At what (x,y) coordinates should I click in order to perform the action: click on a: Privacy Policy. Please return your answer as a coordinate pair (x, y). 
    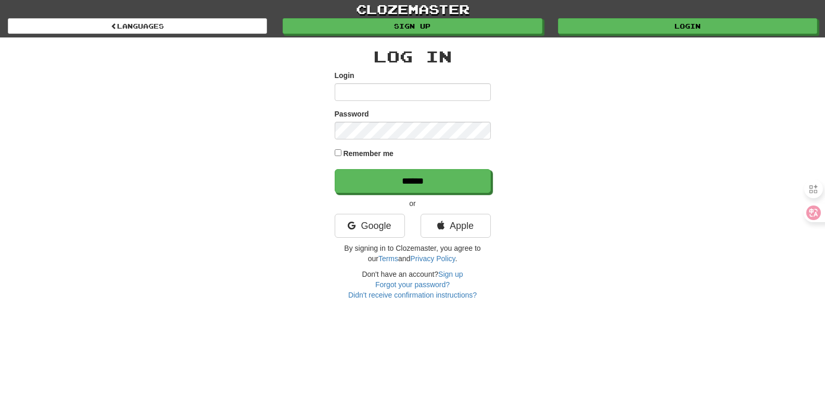
    Looking at the image, I should click on (433, 259).